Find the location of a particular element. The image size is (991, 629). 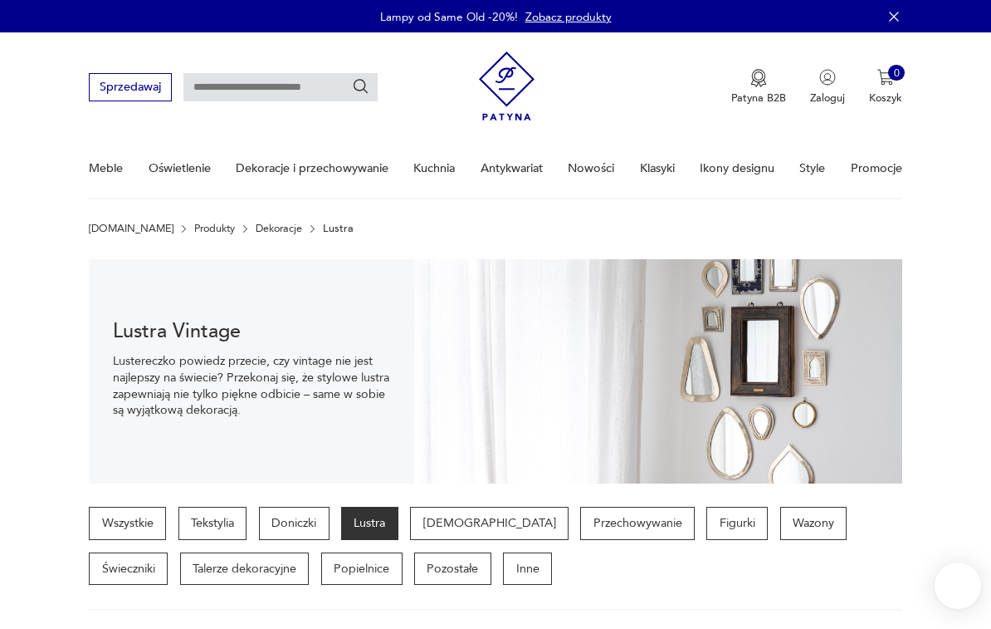

a: Pozostałe is located at coordinates (453, 569).